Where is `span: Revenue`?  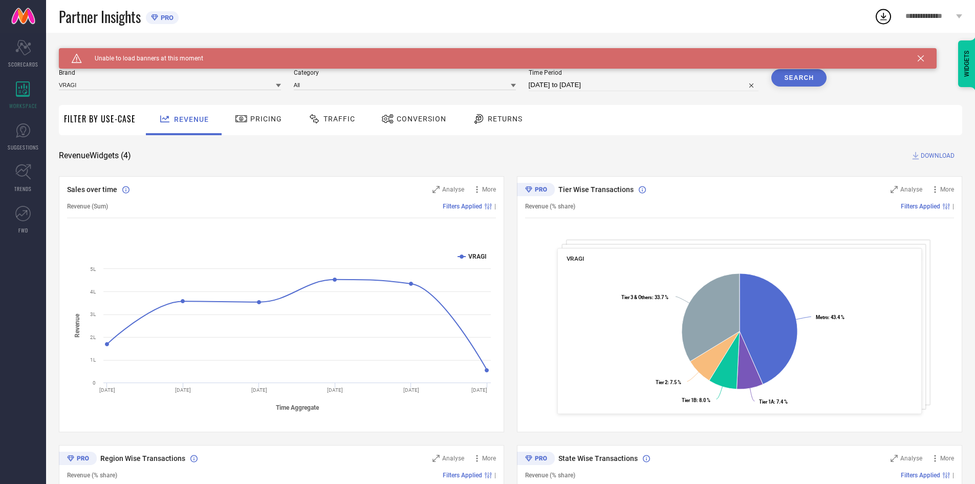 span: Revenue is located at coordinates (191, 119).